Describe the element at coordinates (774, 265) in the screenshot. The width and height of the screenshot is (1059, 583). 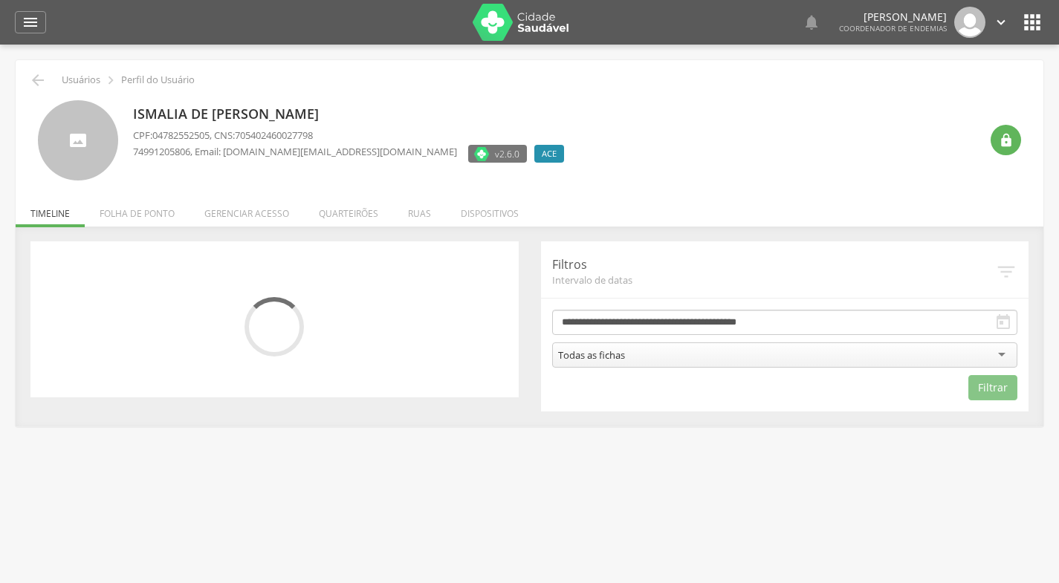
I see `p: Filtros` at that location.